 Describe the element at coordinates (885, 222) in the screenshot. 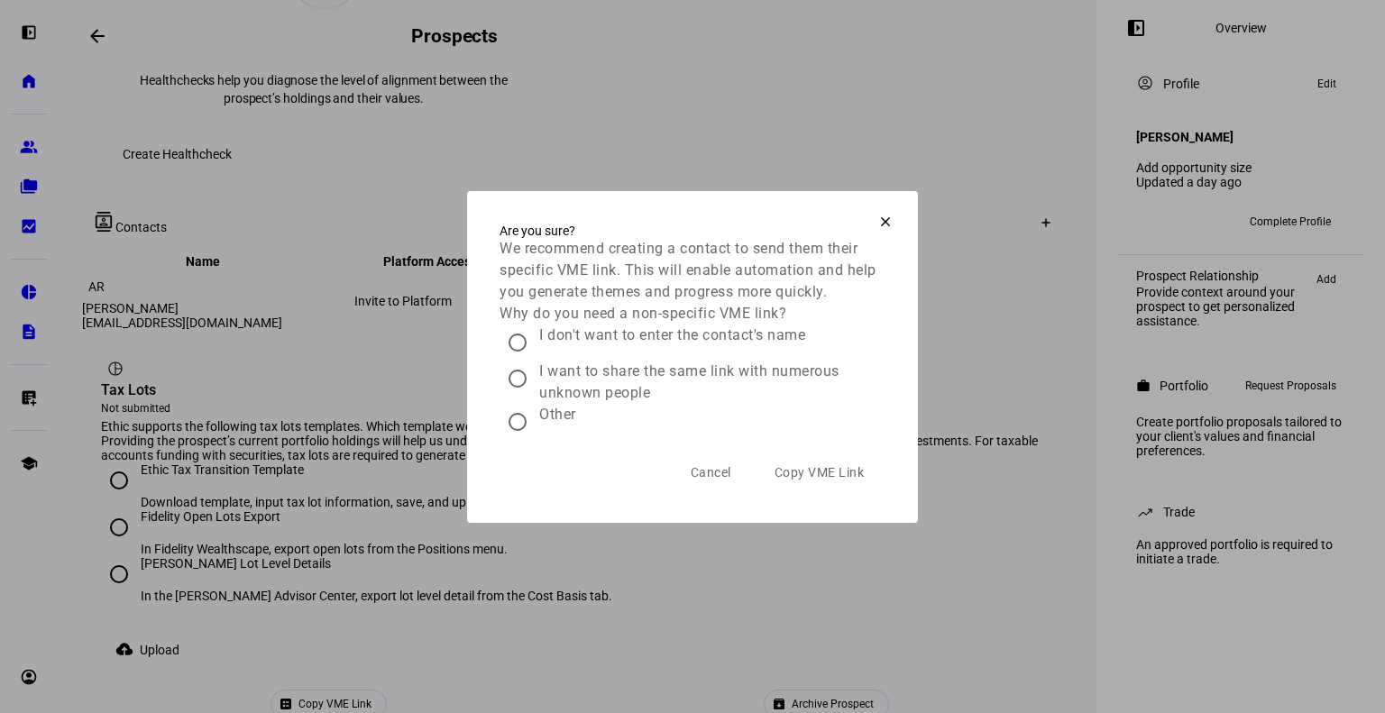

I see `mat-icon: clear` at that location.